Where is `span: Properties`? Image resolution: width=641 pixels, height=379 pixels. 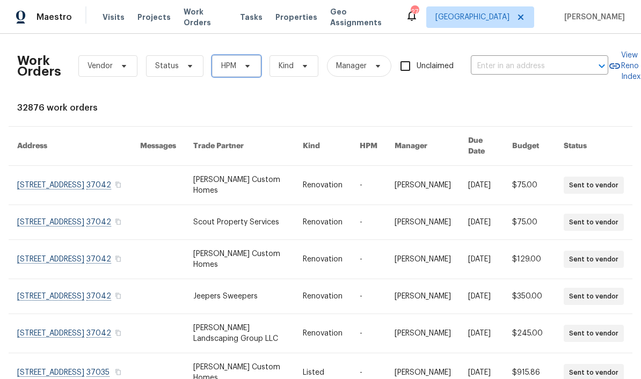
span: Properties is located at coordinates (297, 17).